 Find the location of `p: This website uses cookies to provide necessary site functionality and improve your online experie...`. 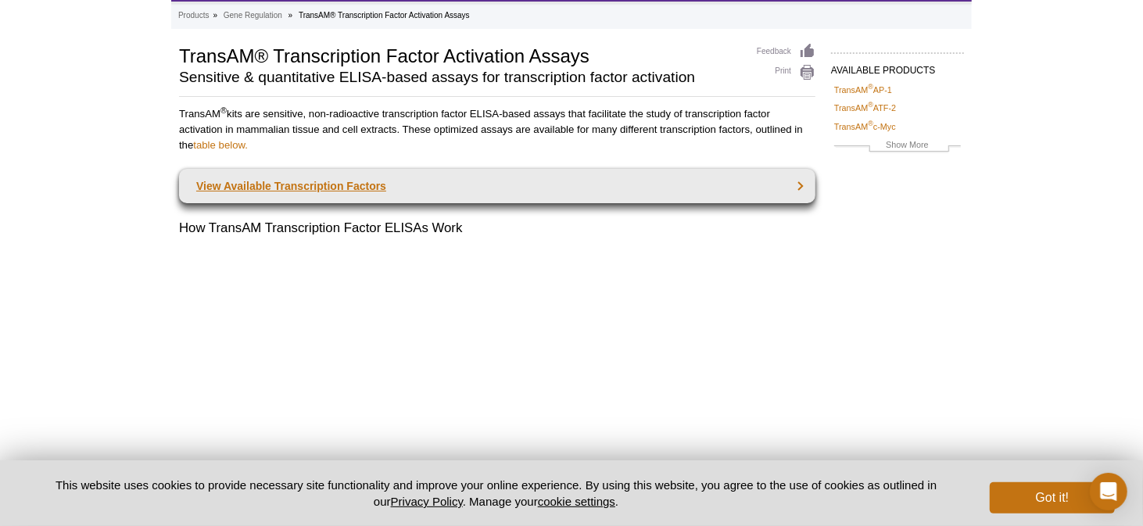

p: This website uses cookies to provide necessary site functionality and improve your online experie... is located at coordinates (496, 493).